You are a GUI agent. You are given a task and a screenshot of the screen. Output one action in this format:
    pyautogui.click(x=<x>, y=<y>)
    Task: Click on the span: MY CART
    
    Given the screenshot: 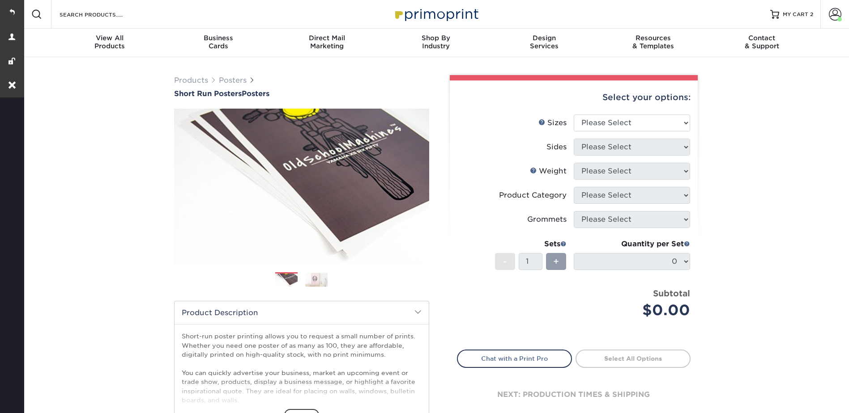 What is the action you would take?
    pyautogui.click(x=795, y=14)
    